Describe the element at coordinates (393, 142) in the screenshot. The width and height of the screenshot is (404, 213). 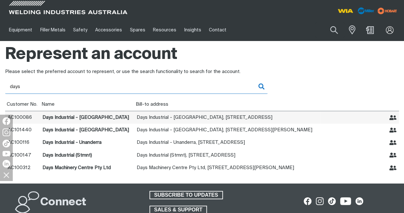
I see `button: Represent Days Industrial - Unanderra` at that location.